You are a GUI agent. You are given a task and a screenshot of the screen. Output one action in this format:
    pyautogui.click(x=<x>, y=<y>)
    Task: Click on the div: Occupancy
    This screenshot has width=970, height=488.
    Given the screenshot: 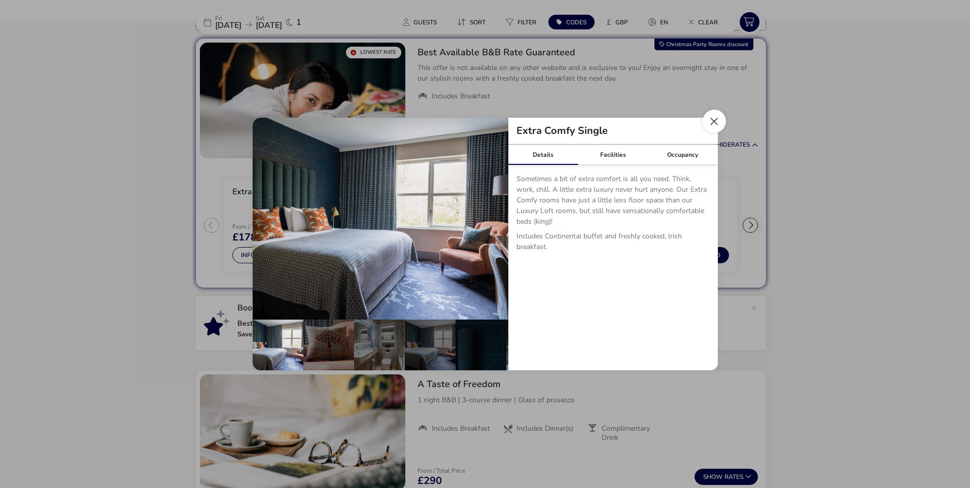 What is the action you would take?
    pyautogui.click(x=683, y=155)
    